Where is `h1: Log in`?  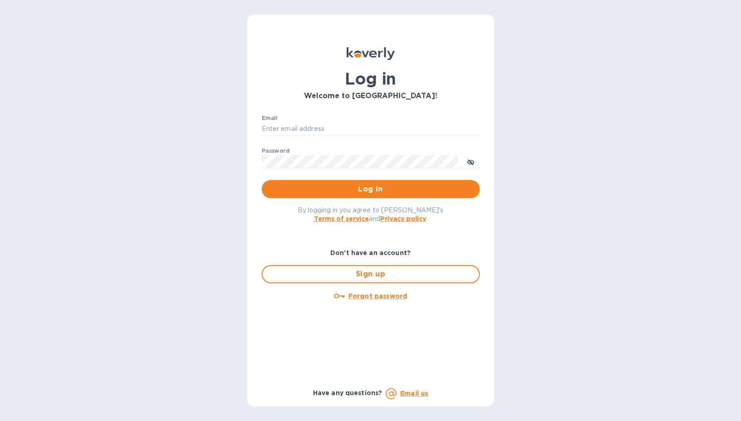
h1: Log in is located at coordinates (371, 79).